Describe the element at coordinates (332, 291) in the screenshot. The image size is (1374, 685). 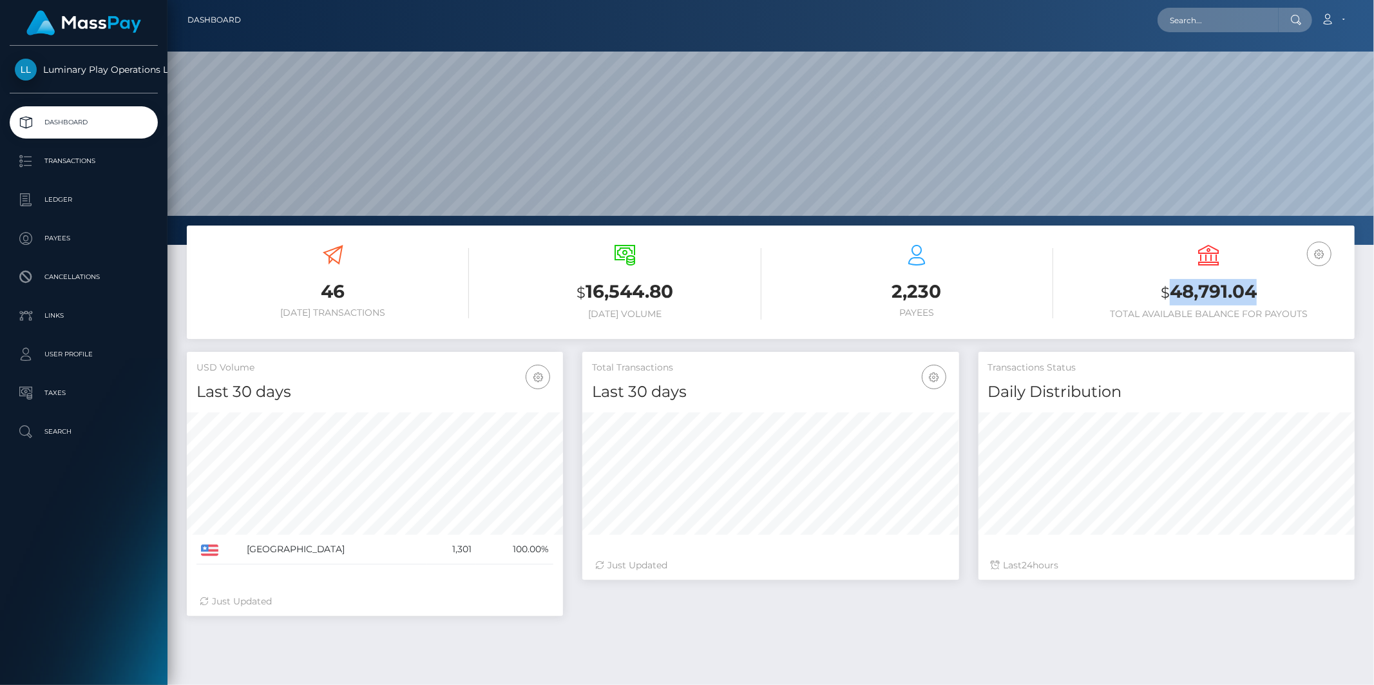
I see `h3: 46` at that location.